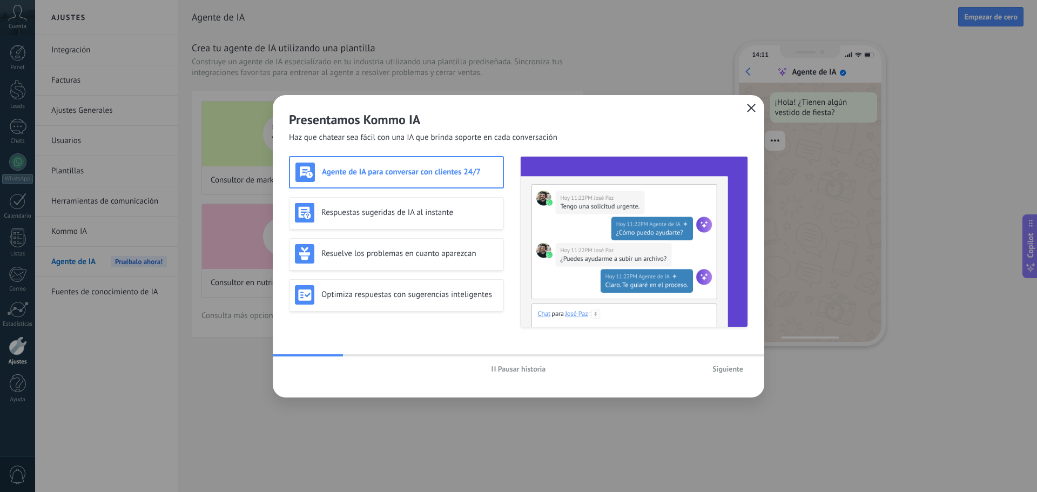 The image size is (1037, 492). Describe the element at coordinates (519, 119) in the screenshot. I see `h2: Presentamos Kommo IA` at that location.